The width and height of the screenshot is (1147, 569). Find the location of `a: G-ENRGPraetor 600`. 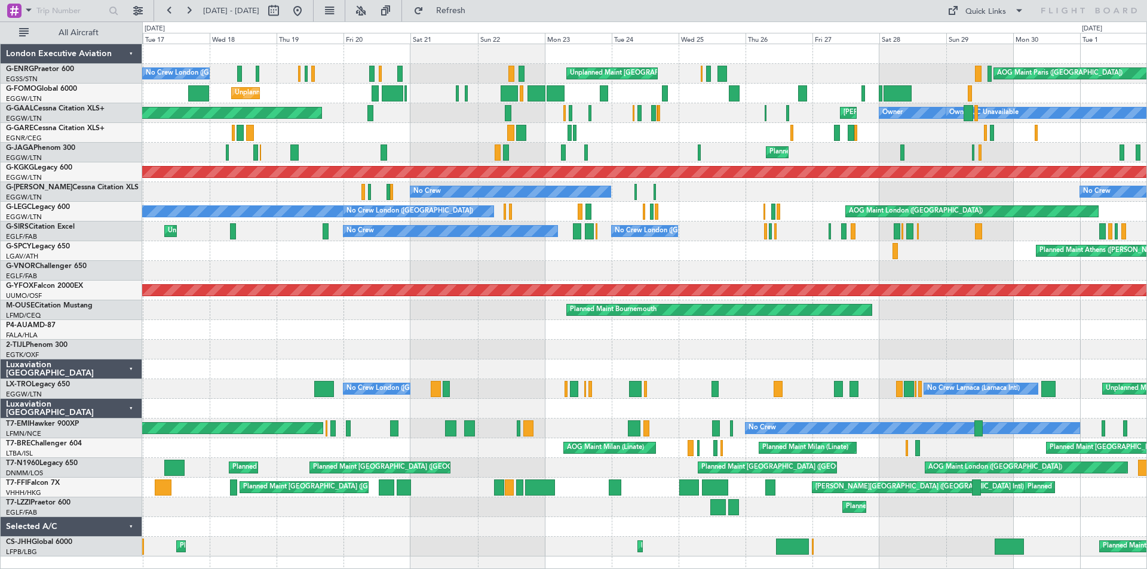

a: G-ENRGPraetor 600 is located at coordinates (40, 69).